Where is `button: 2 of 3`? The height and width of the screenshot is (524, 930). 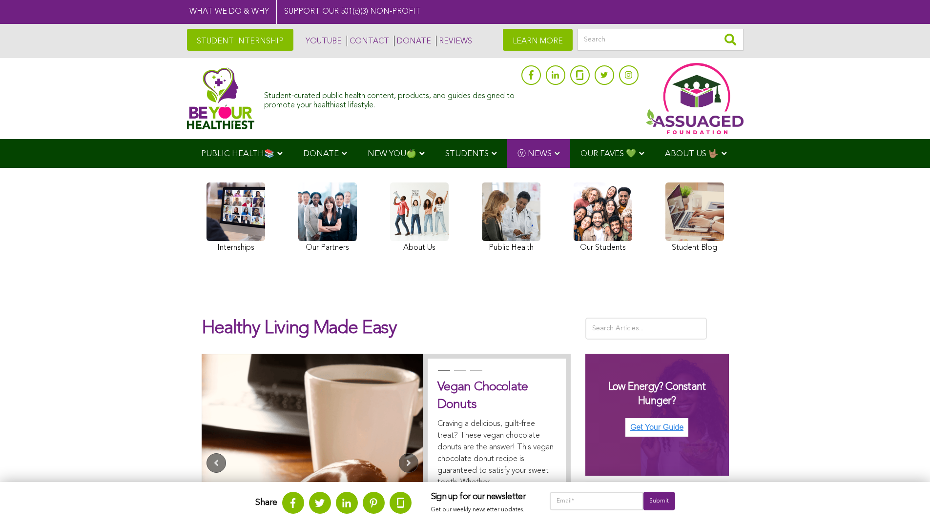 button: 2 of 3 is located at coordinates (459, 375).